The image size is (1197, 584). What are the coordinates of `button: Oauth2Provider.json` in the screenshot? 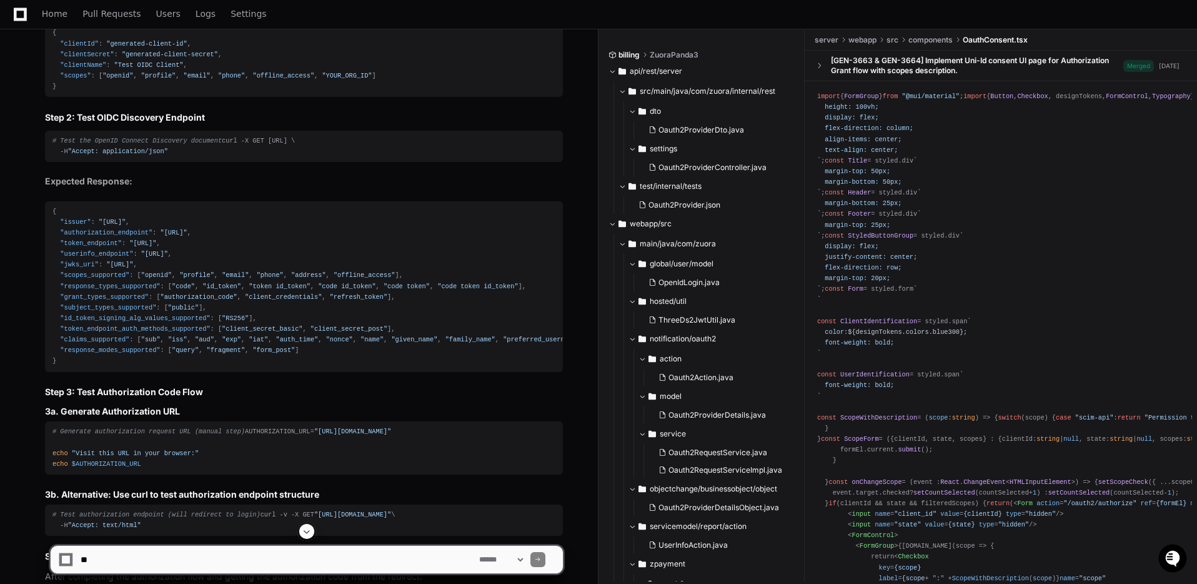 It's located at (711, 205).